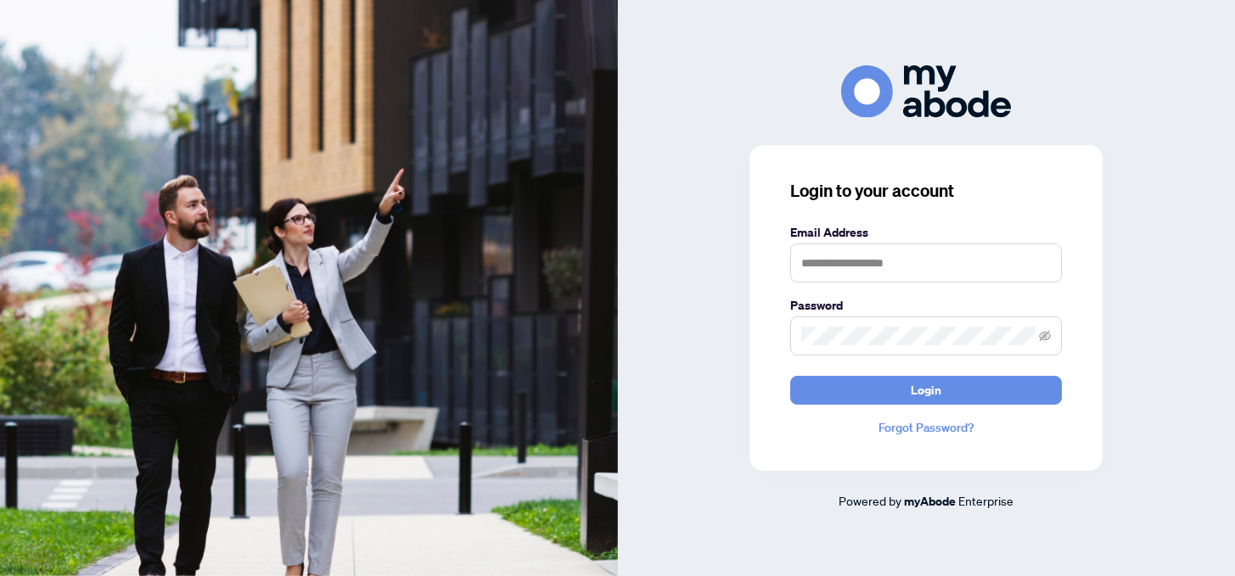 Image resolution: width=1235 pixels, height=576 pixels. I want to click on img: ma-logo, so click(926, 91).